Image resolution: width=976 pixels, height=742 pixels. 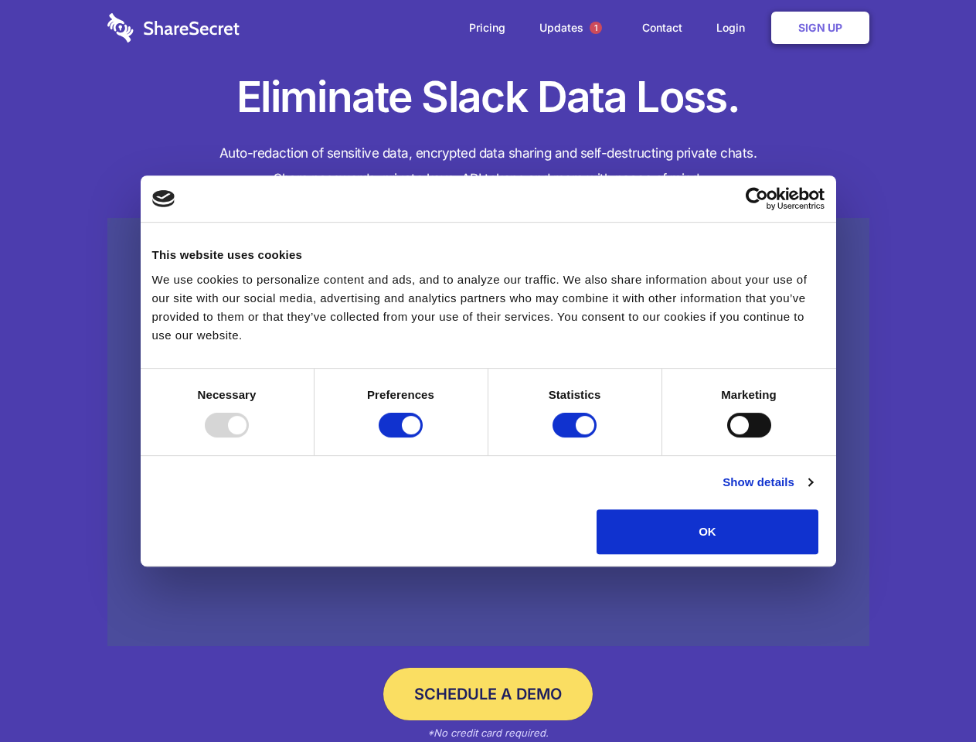 I want to click on h4: Auto-redaction of sensitive data, encrypted data sharing and self-destructing private chats. Shar..., so click(x=489, y=166).